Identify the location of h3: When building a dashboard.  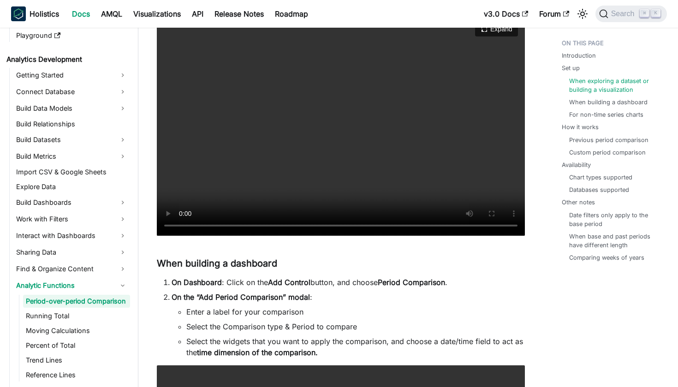
(341, 263).